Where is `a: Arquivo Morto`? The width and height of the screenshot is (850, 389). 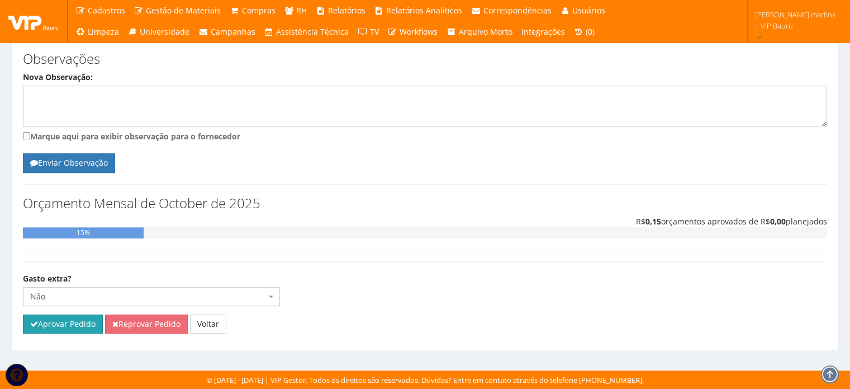
a: Arquivo Morto is located at coordinates (480, 32).